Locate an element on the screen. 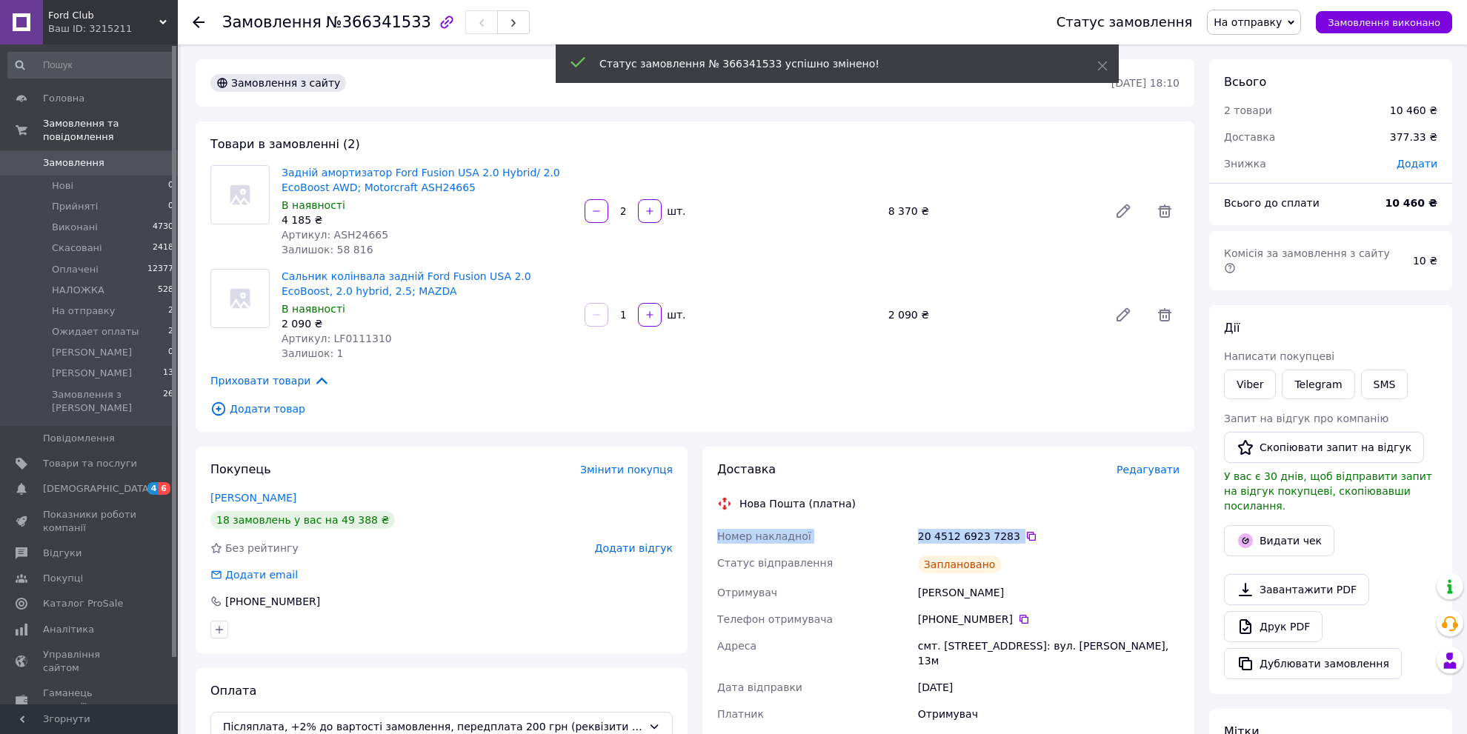 This screenshot has height=734, width=1467. span: 26 is located at coordinates (168, 402).